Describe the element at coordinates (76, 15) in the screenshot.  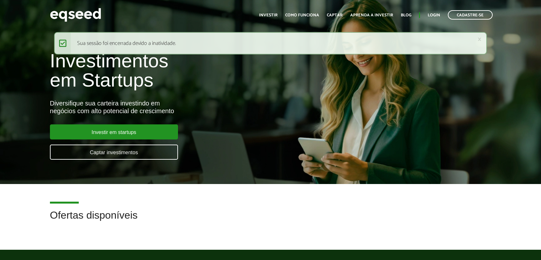
I see `img: EqSeed` at that location.